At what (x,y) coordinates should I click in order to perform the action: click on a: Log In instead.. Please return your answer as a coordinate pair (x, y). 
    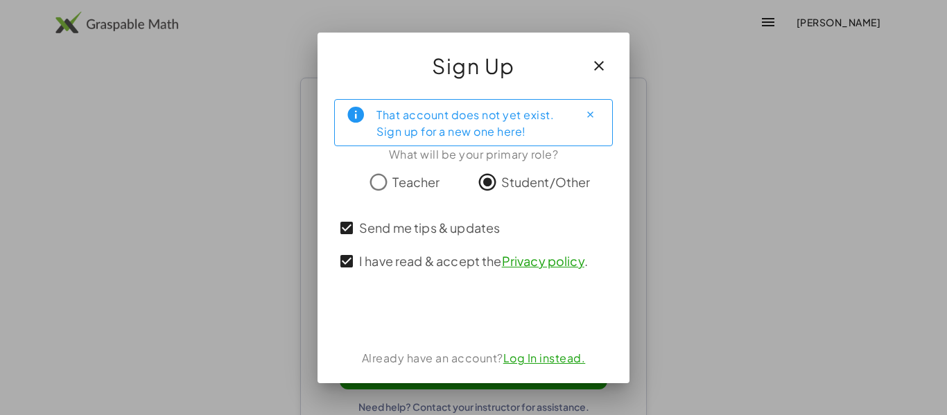
    Looking at the image, I should click on (544, 358).